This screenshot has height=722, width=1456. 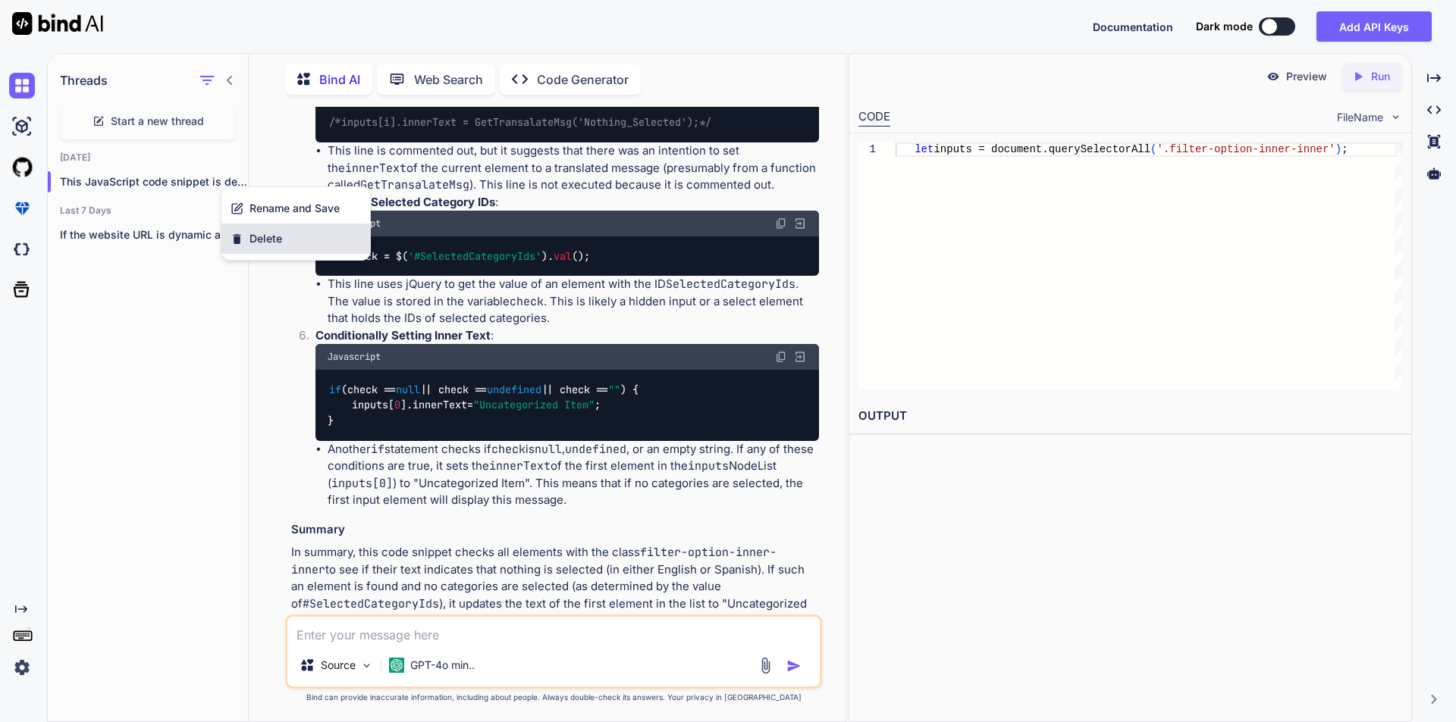 I want to click on h1: Threads, so click(x=83, y=80).